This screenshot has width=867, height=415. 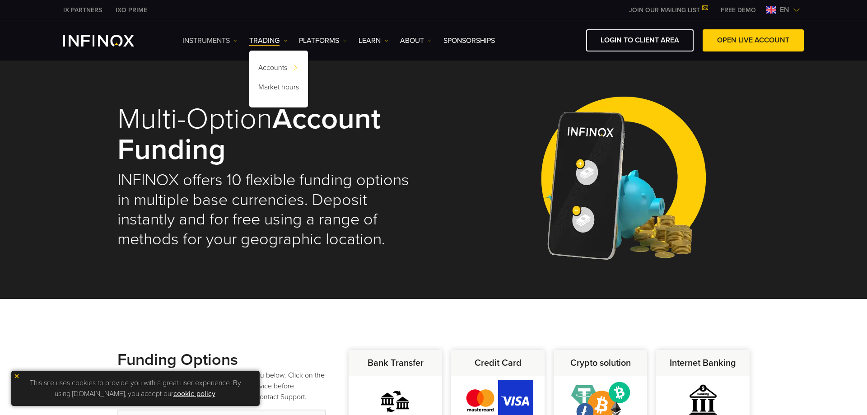 I want to click on a: Learn, so click(x=373, y=41).